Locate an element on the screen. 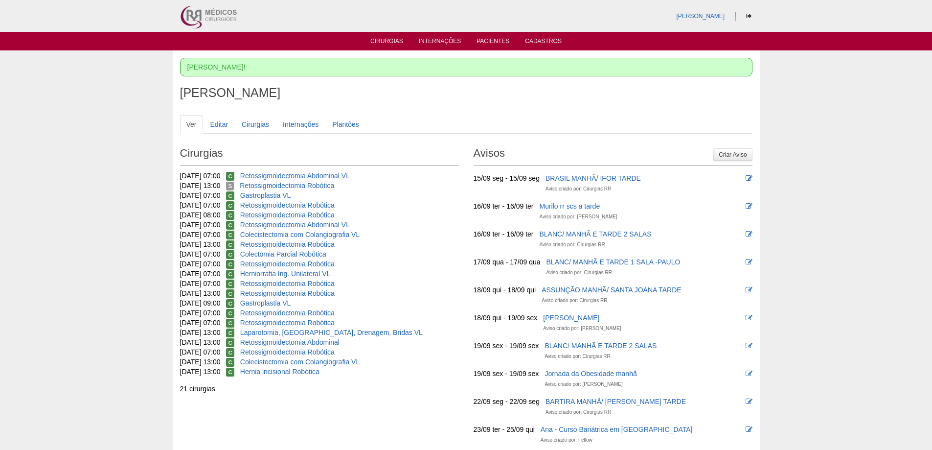  a: Ver is located at coordinates (191, 124).